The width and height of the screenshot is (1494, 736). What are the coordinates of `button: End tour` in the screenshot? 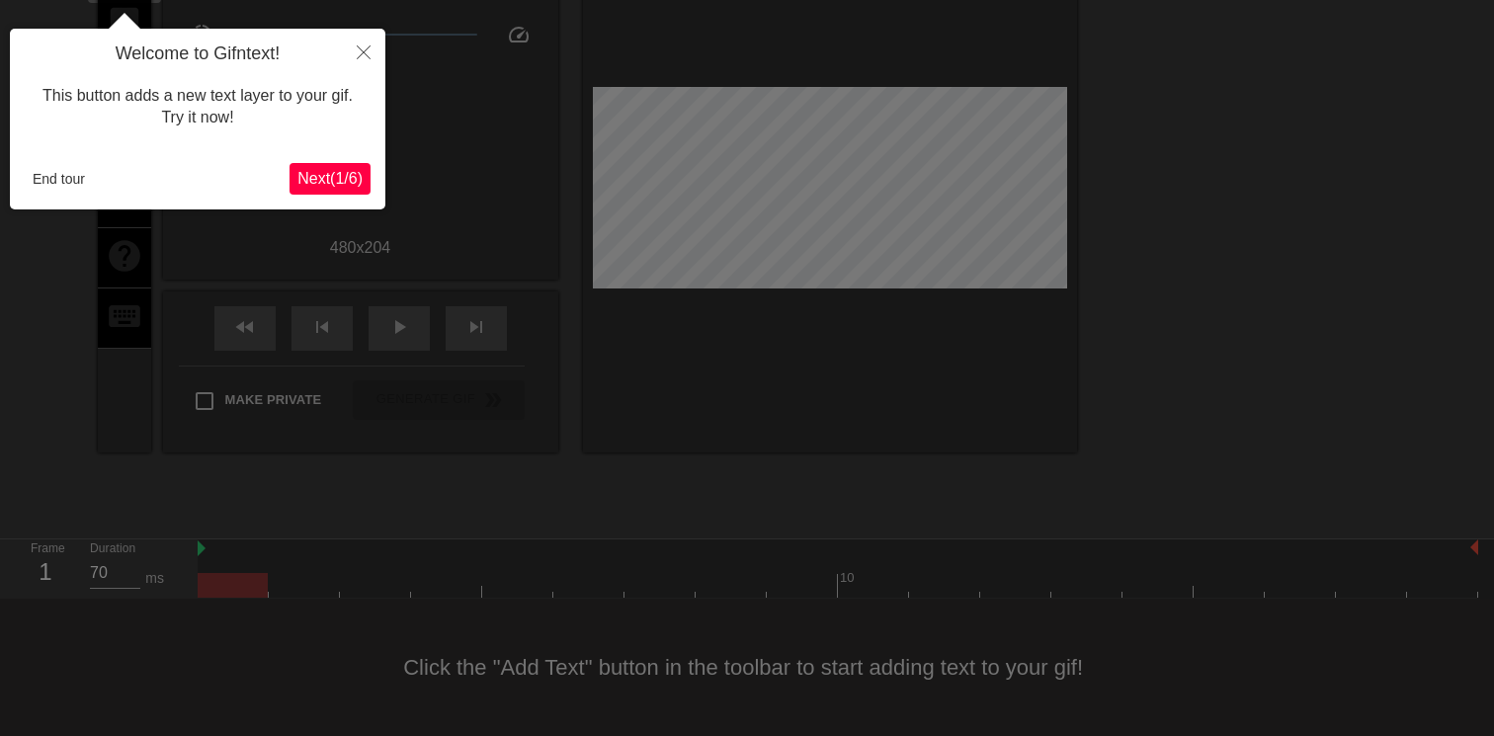 It's located at (58, 179).